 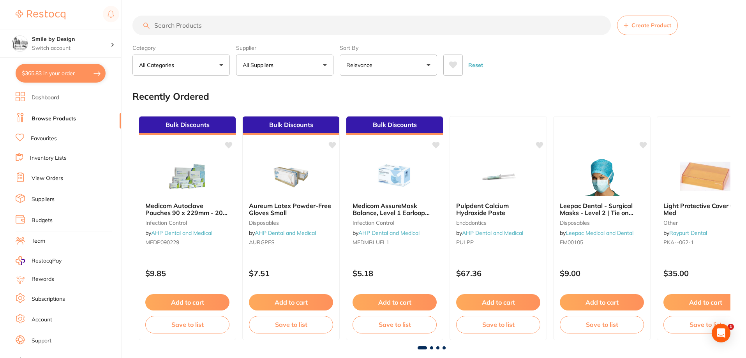 What do you see at coordinates (705, 176) in the screenshot?
I see `img: Light Protective Cover 062 Med` at bounding box center [705, 176].